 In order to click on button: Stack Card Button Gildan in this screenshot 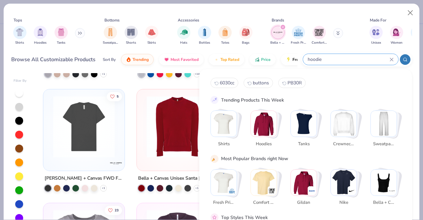, I will do `click(306, 189)`.